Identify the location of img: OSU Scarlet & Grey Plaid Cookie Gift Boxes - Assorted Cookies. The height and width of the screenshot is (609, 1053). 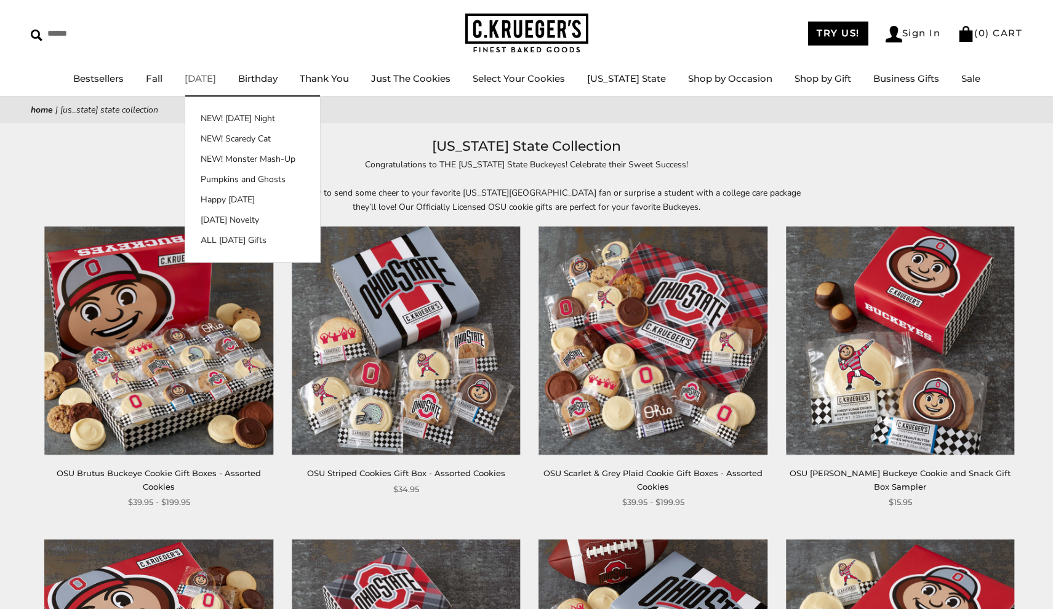
(652, 340).